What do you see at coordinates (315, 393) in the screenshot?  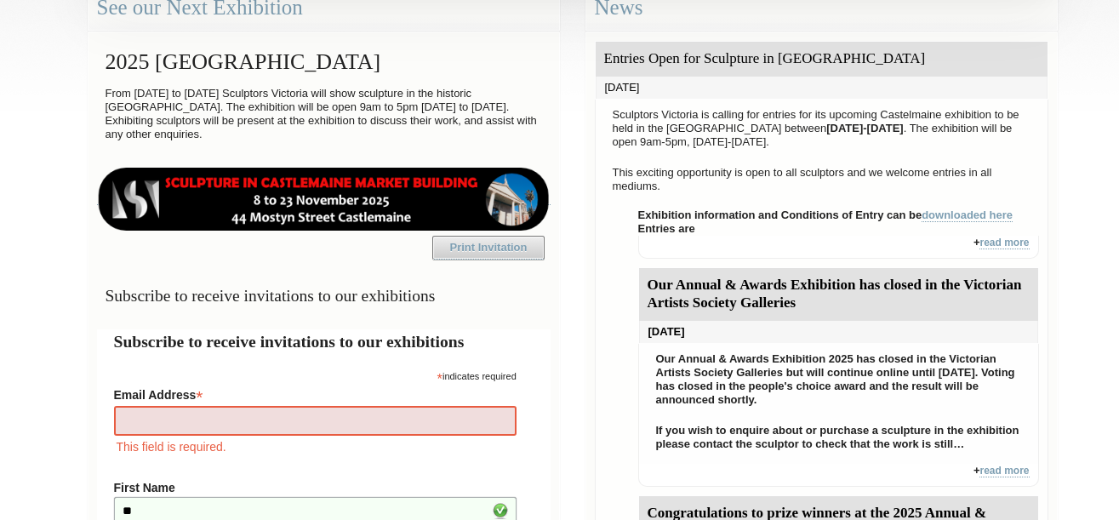 I see `label: Email Address` at bounding box center [315, 393].